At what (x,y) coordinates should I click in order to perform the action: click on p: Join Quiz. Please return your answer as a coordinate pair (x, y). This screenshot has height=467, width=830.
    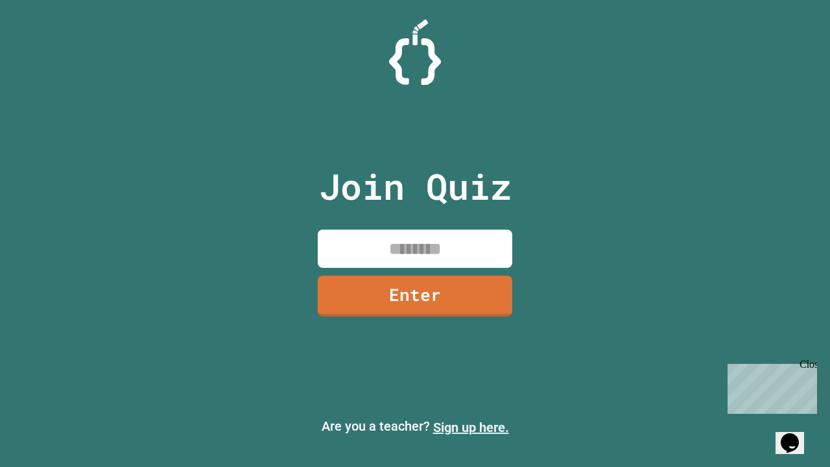
    Looking at the image, I should click on (415, 186).